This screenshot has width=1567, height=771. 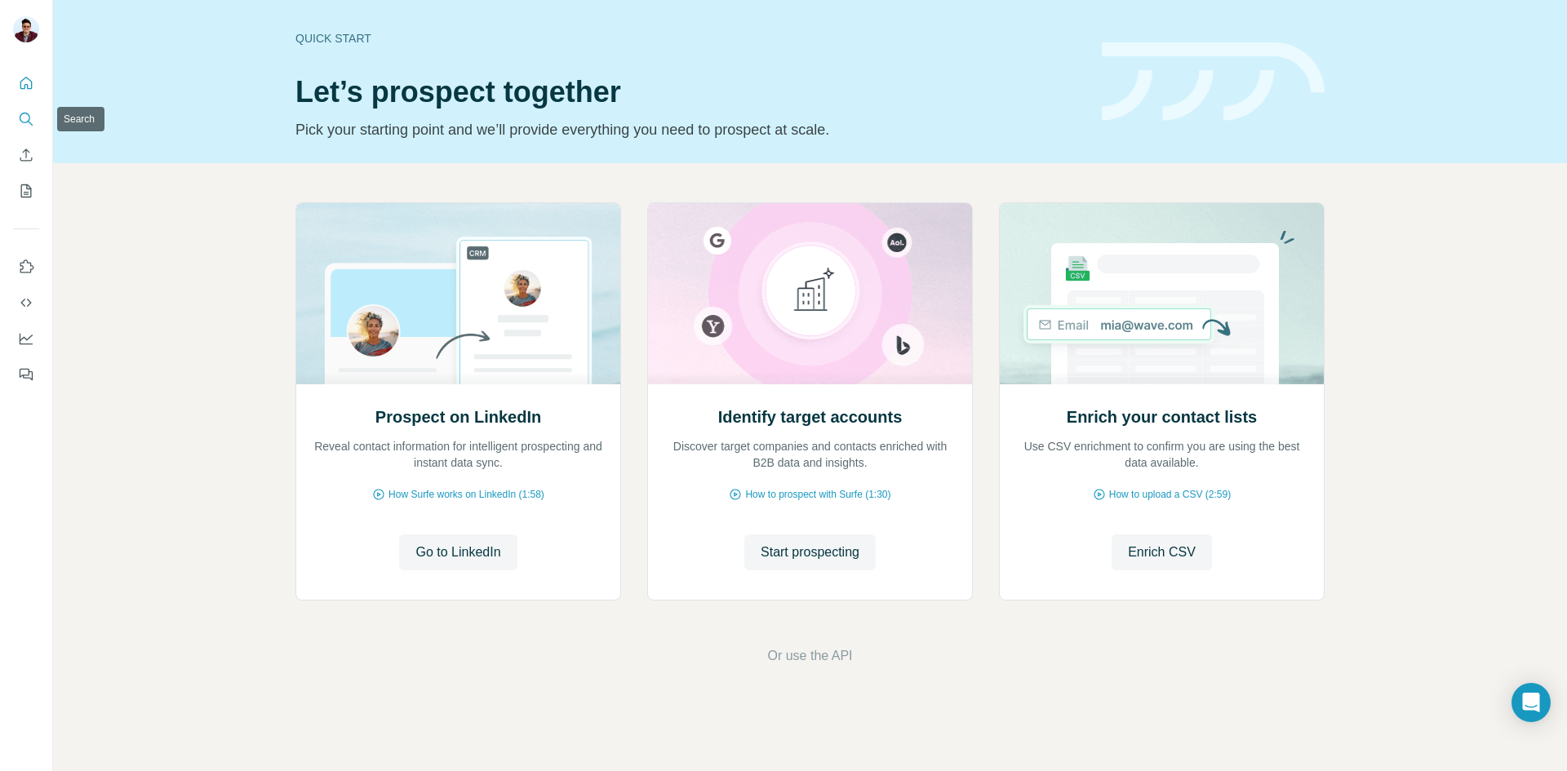 What do you see at coordinates (809, 294) in the screenshot?
I see `img: Identify target accounts` at bounding box center [809, 294].